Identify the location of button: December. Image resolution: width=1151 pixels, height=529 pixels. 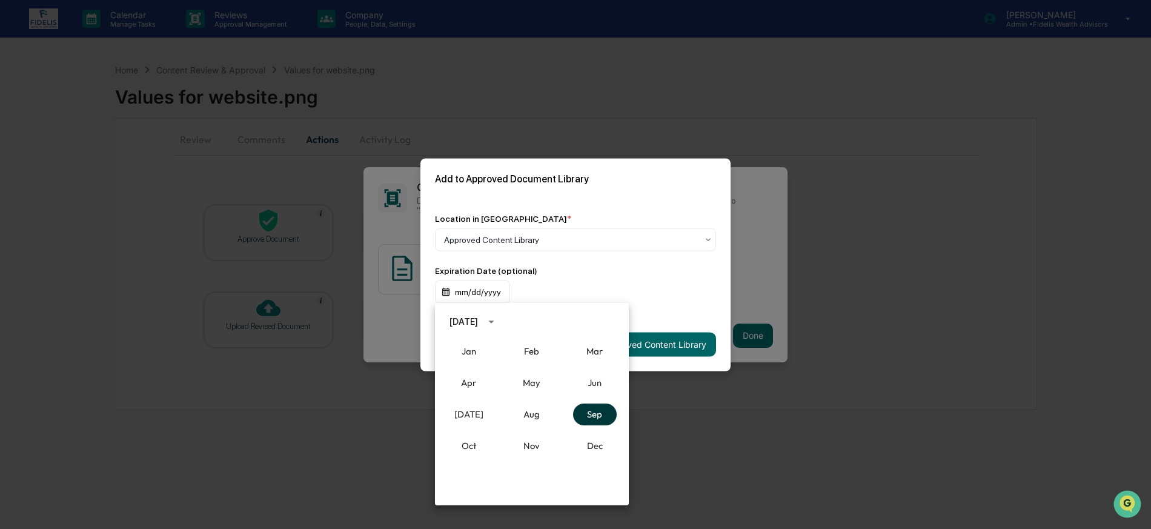
(595, 446).